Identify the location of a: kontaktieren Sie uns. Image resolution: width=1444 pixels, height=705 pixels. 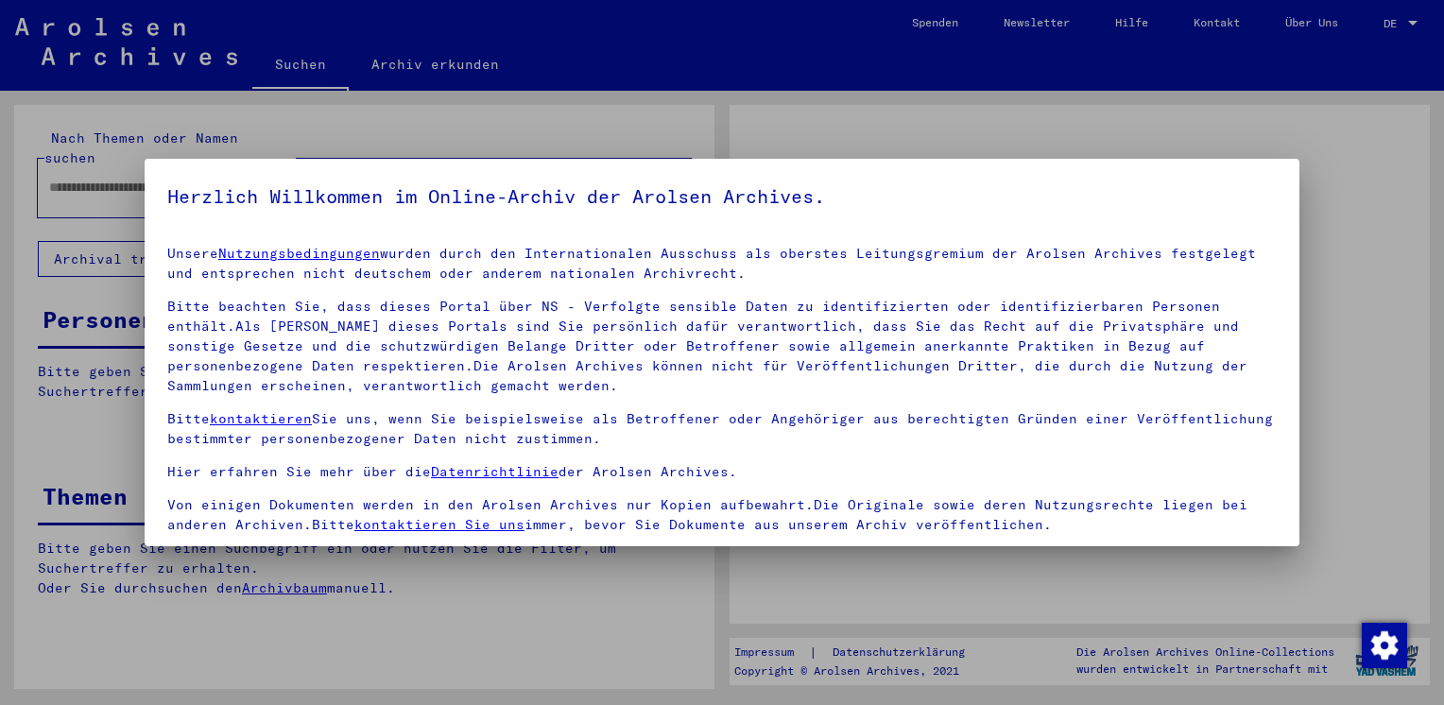
(439, 524).